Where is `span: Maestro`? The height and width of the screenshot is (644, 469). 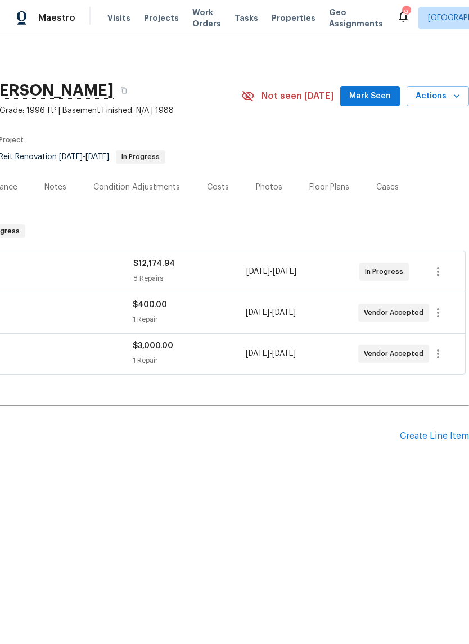 span: Maestro is located at coordinates (57, 18).